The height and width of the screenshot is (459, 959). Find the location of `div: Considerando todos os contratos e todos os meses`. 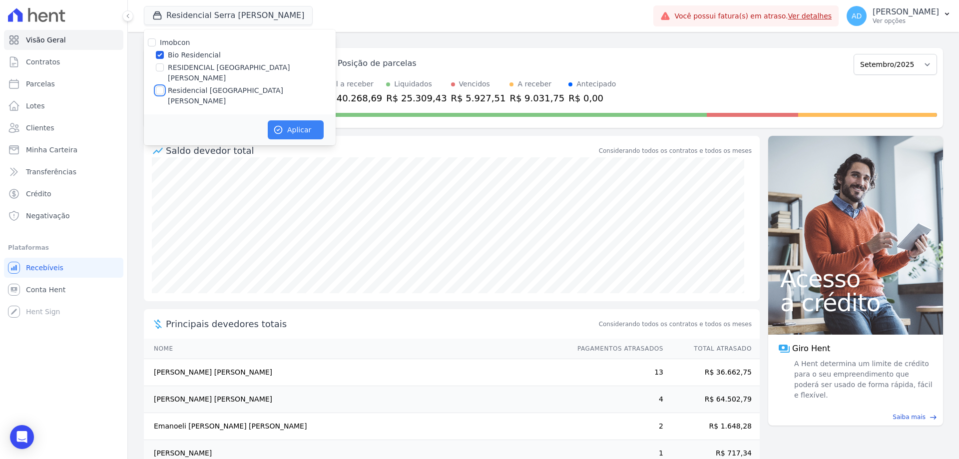

div: Considerando todos os contratos e todos os meses is located at coordinates (676, 151).